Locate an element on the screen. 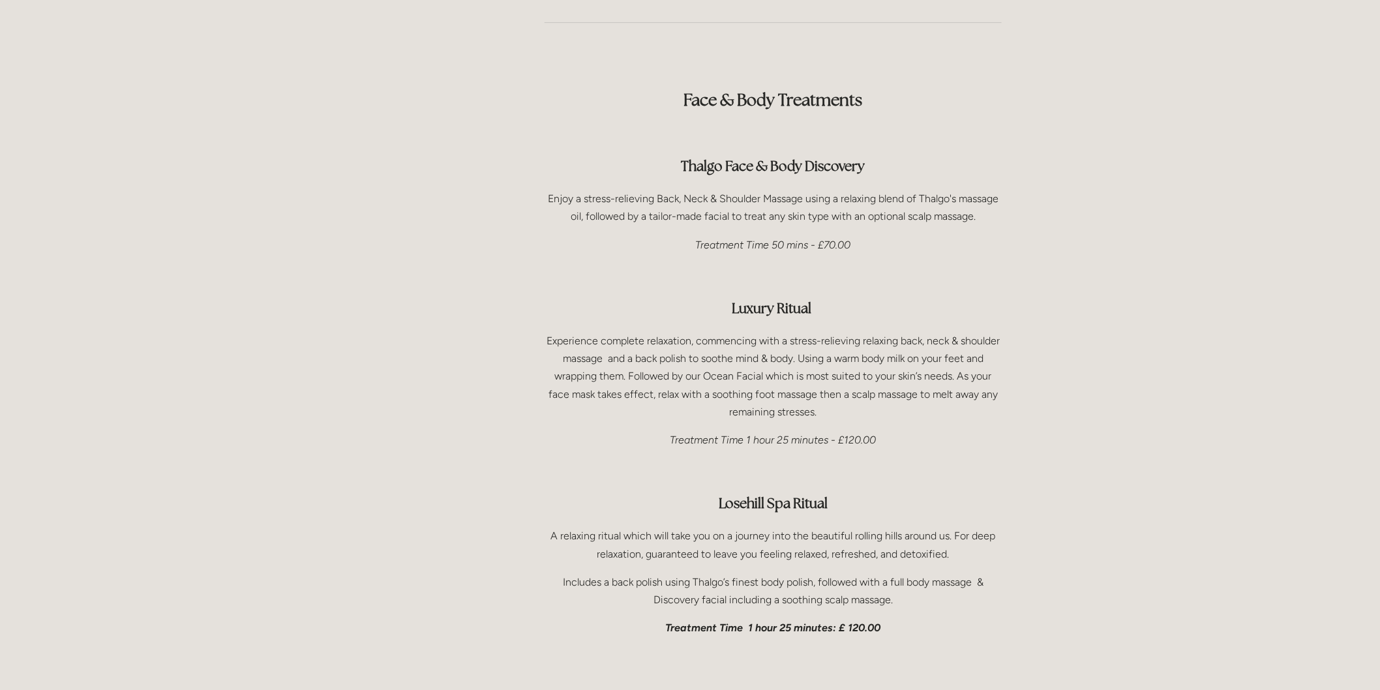 The width and height of the screenshot is (1380, 690). p: A relaxing ritual which will take you on a journey into the beautiful rolling hills around us. Fo... is located at coordinates (773, 544).